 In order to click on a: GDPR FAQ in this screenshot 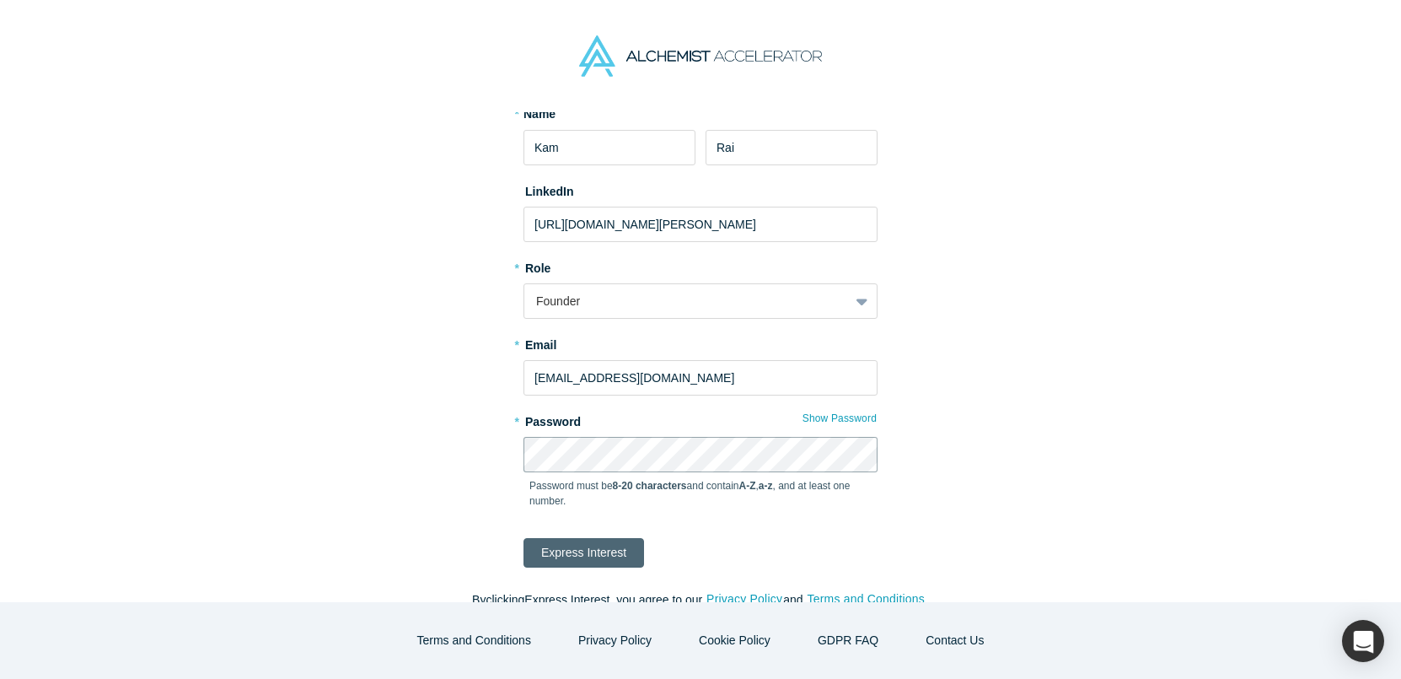, I will do `click(848, 640)`.